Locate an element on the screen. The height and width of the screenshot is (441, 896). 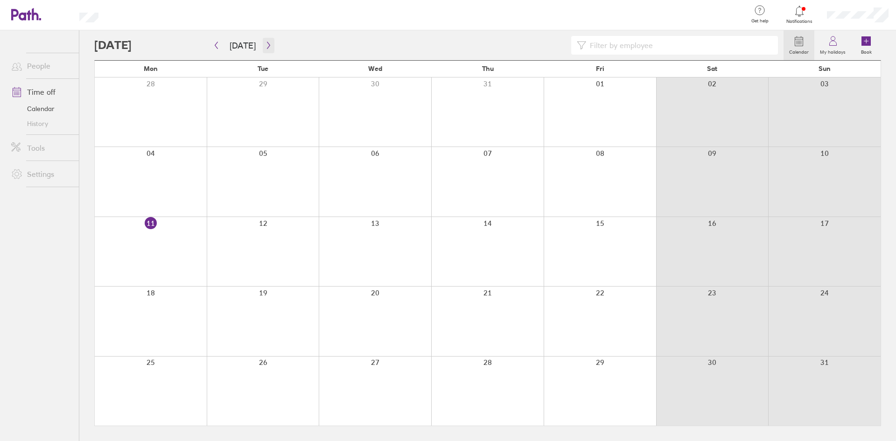
a: Settings is located at coordinates (41, 174).